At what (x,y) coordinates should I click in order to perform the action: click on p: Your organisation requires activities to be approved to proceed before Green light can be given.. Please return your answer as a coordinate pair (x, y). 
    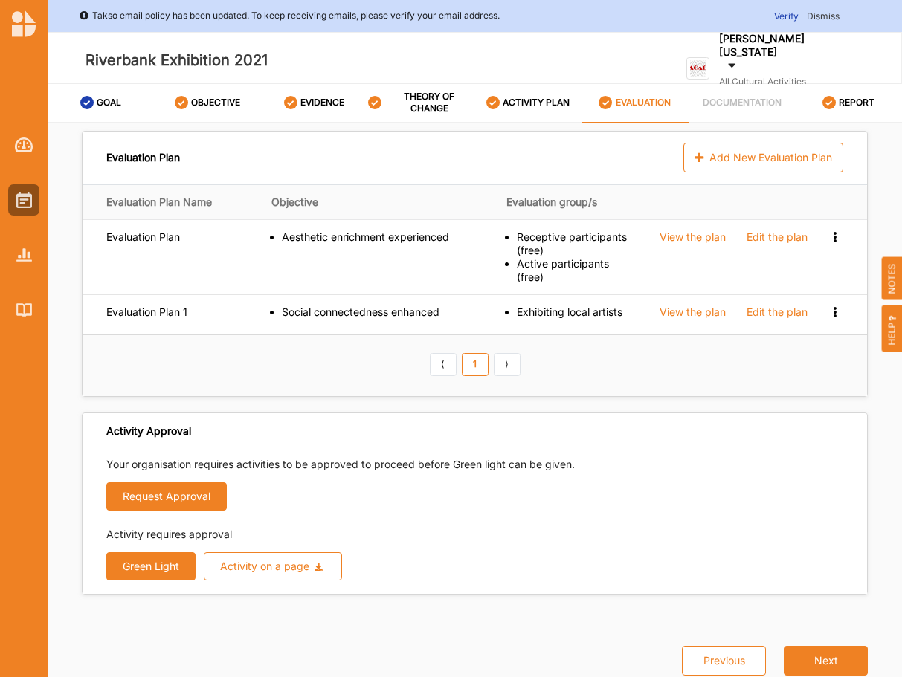
    Looking at the image, I should click on (474, 465).